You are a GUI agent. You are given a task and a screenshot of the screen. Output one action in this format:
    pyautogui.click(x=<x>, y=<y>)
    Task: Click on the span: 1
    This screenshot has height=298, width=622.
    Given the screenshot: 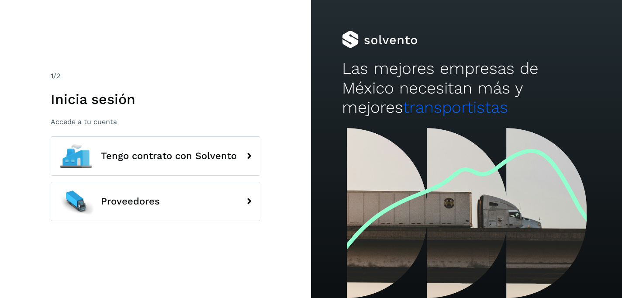 What is the action you would take?
    pyautogui.click(x=52, y=76)
    